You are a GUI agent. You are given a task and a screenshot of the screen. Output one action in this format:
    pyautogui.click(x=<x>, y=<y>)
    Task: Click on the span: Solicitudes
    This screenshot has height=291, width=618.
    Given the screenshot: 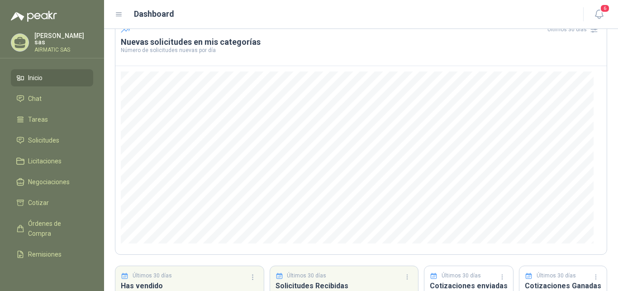 What is the action you would take?
    pyautogui.click(x=43, y=140)
    